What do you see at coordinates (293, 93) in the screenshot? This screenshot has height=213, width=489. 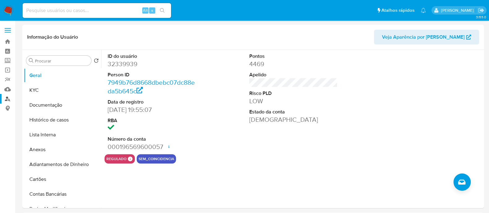 I see `dt: Risco PLD` at bounding box center [293, 93].